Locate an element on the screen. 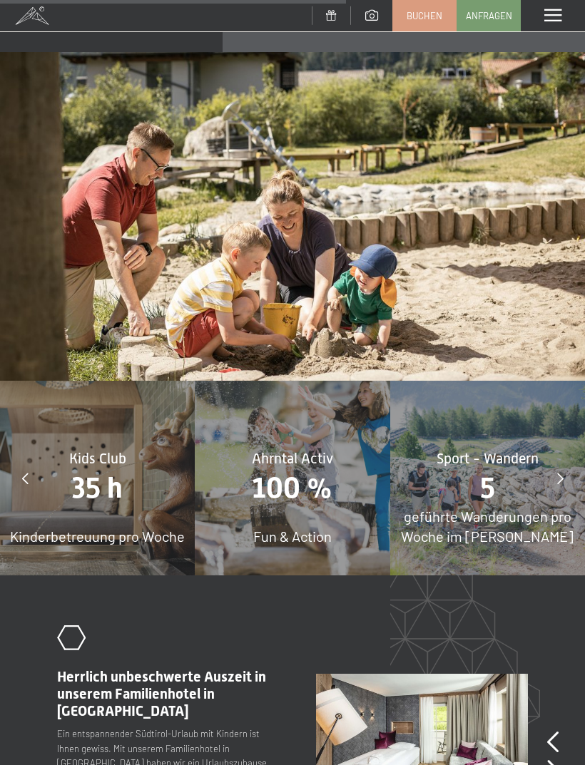 Image resolution: width=585 pixels, height=765 pixels. span: Fun & Action is located at coordinates (292, 536).